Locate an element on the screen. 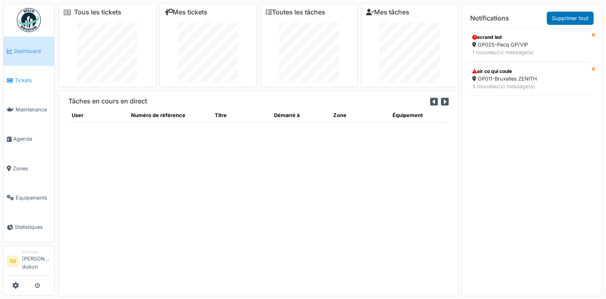  th: Numéro de référence is located at coordinates (169, 115).